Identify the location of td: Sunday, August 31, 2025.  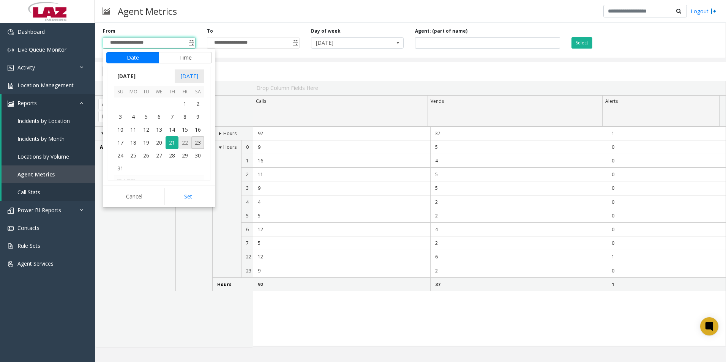
(120, 169).